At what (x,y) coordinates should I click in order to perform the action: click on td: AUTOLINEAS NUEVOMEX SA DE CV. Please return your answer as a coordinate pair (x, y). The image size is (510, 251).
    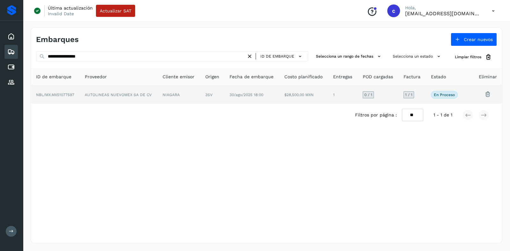
    Looking at the image, I should click on (119, 95).